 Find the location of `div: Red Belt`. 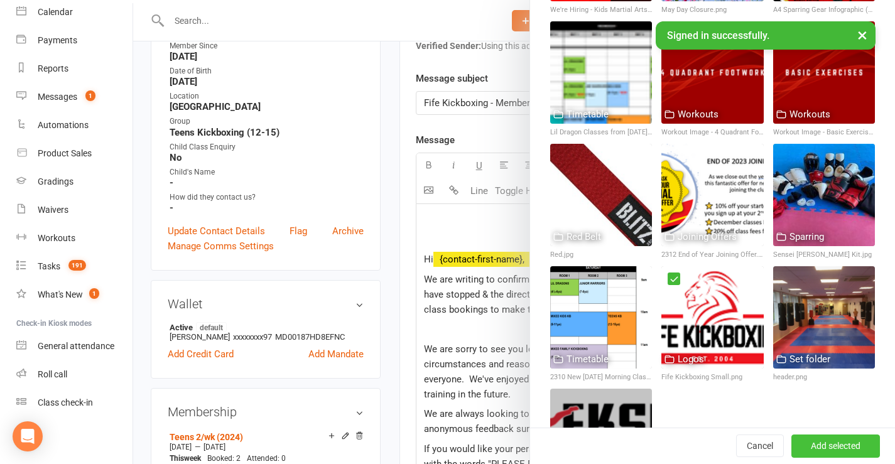

div: Red Belt is located at coordinates (584, 237).